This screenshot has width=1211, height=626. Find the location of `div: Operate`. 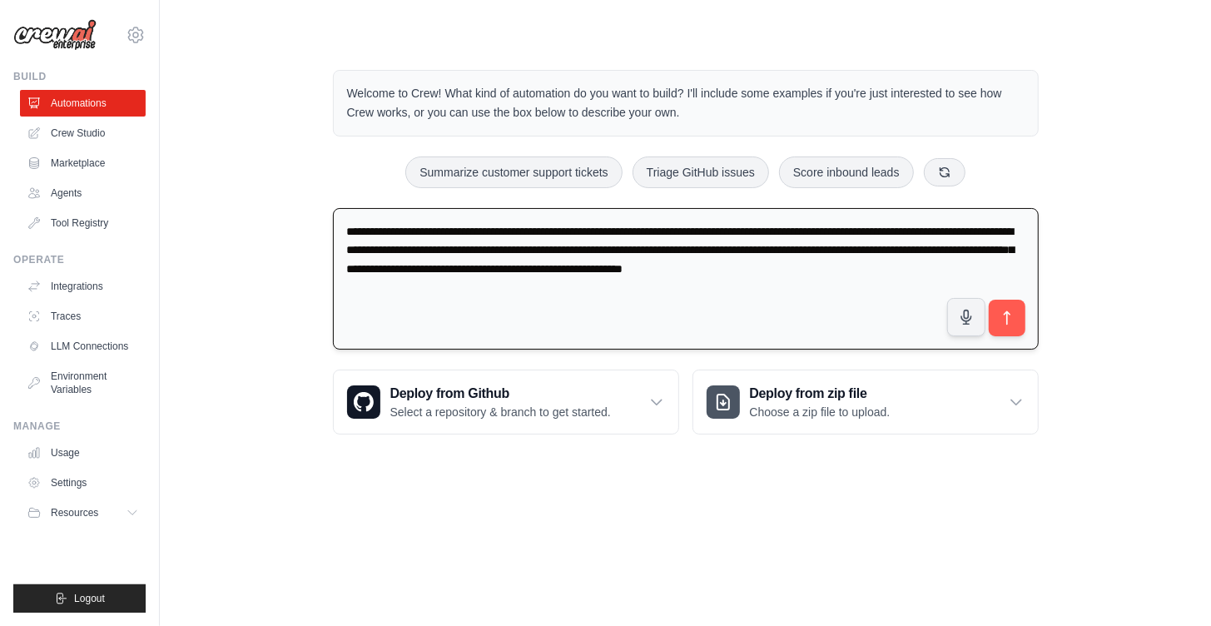

div: Operate is located at coordinates (79, 260).